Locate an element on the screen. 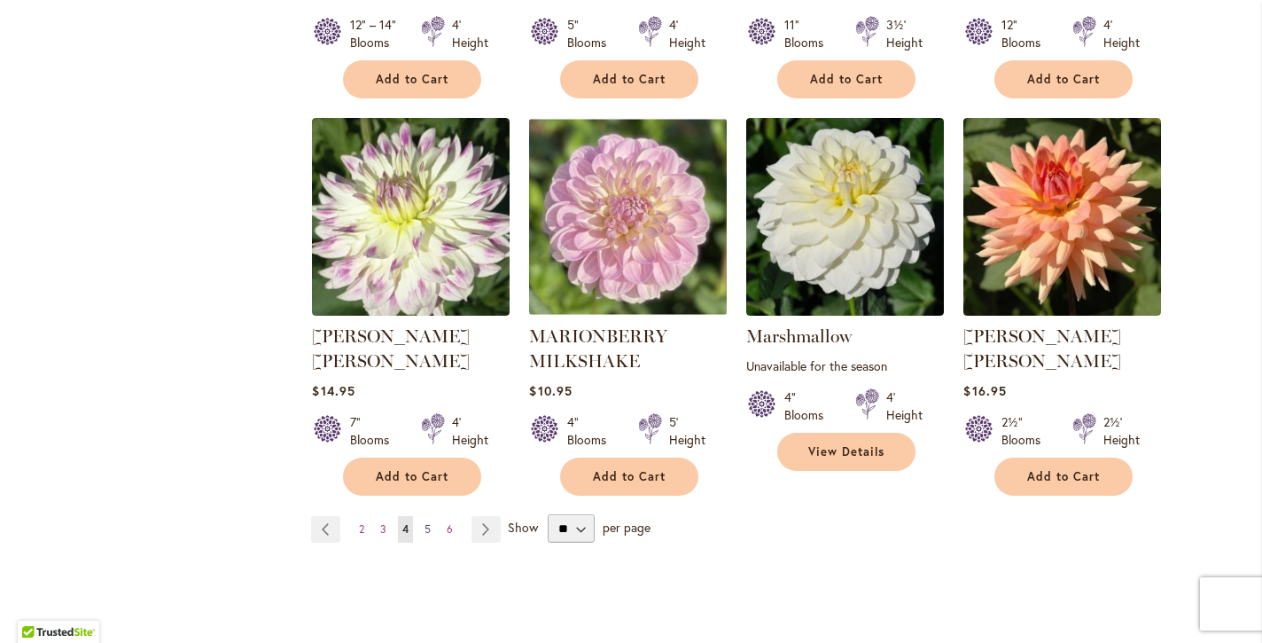 This screenshot has width=1262, height=643. span: 4 is located at coordinates (405, 528).